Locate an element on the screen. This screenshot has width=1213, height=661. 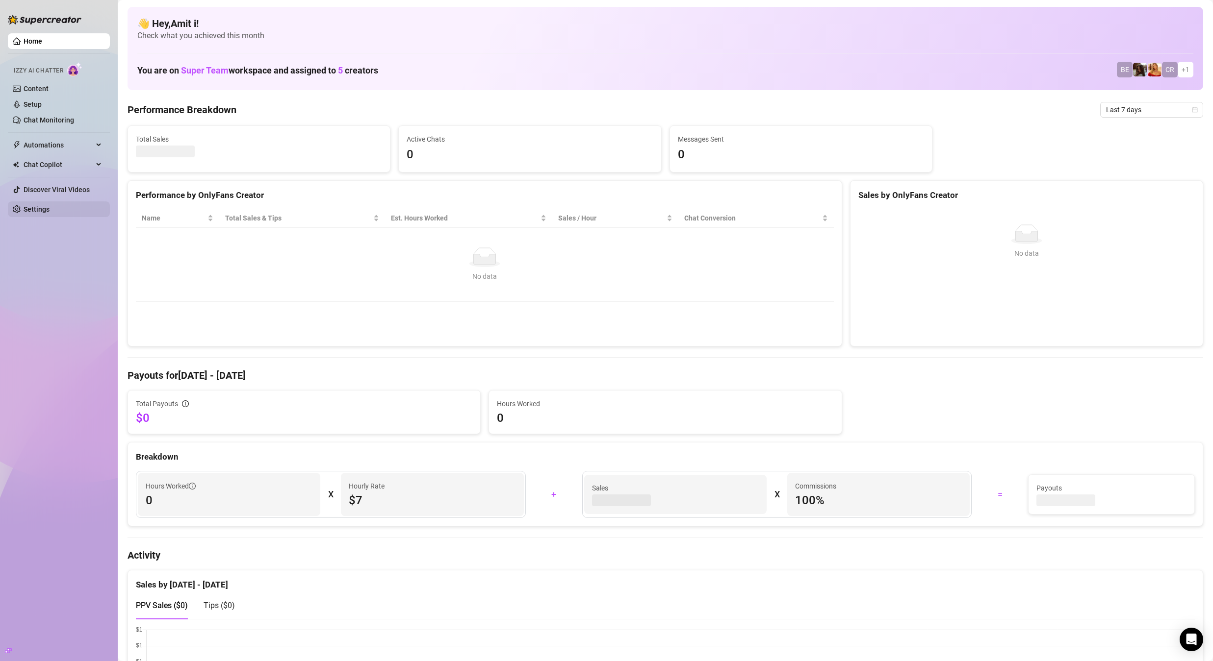
span: Sales / Hour is located at coordinates (611, 218).